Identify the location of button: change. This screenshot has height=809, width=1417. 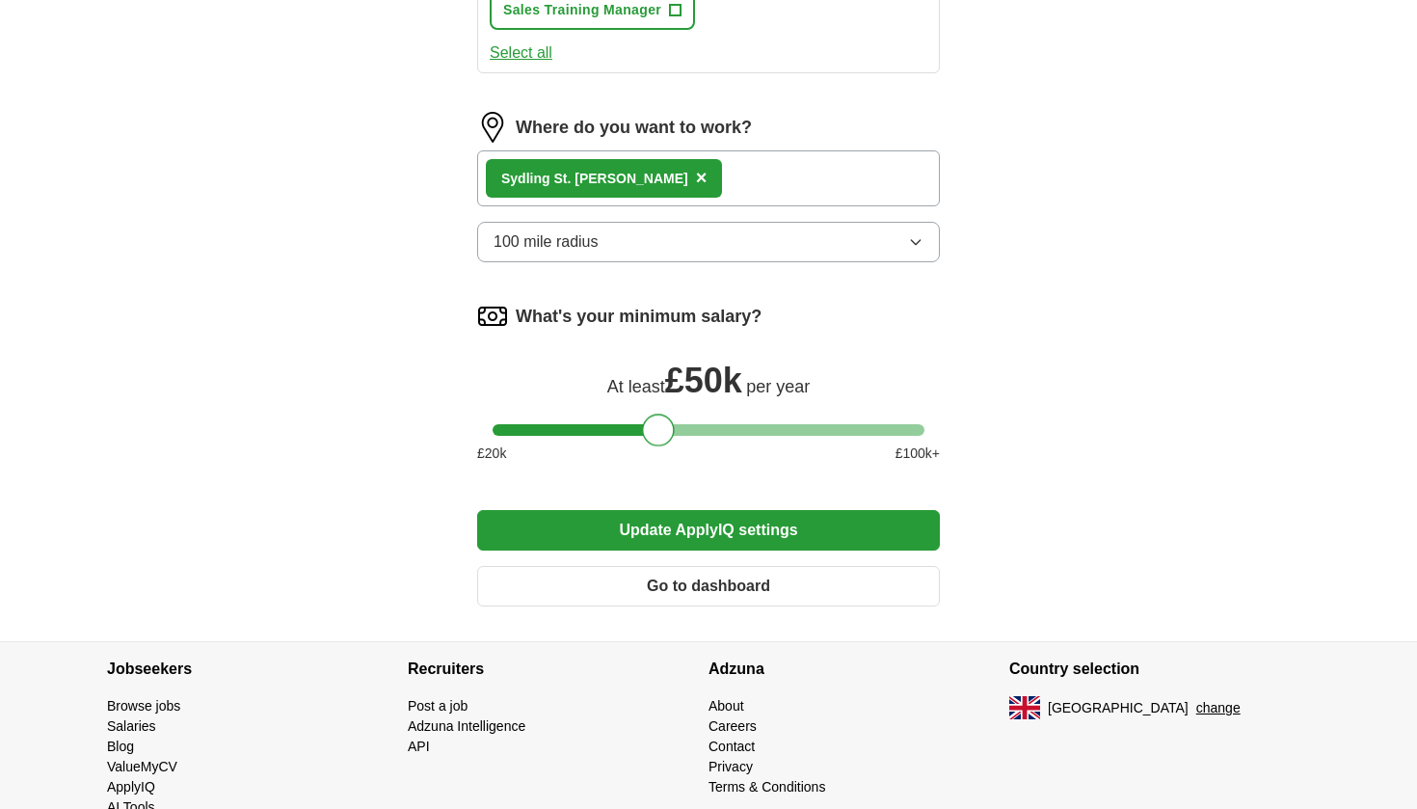
(1219, 708).